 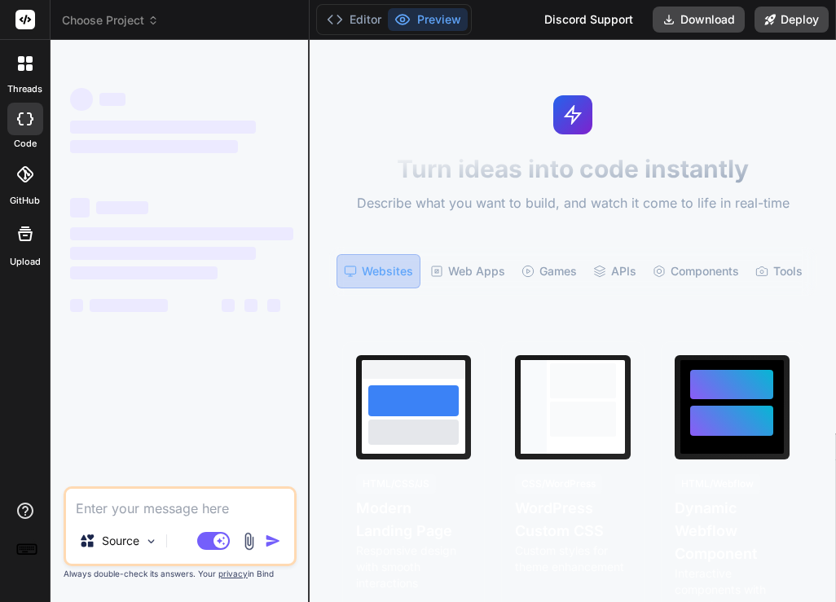 What do you see at coordinates (396, 484) in the screenshot?
I see `div: HTML/CSS/JS` at bounding box center [396, 484].